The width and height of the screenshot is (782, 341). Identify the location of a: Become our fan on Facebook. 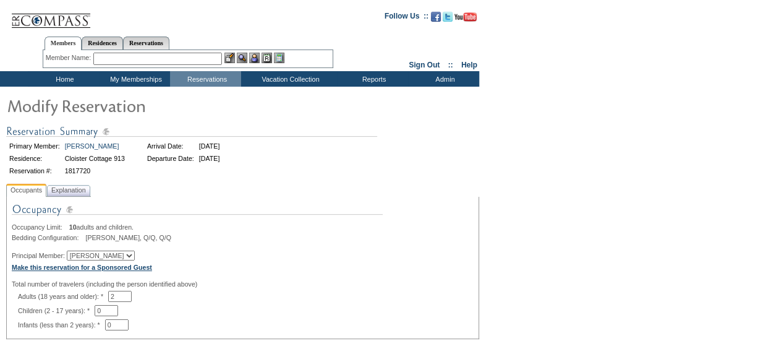
(436, 19).